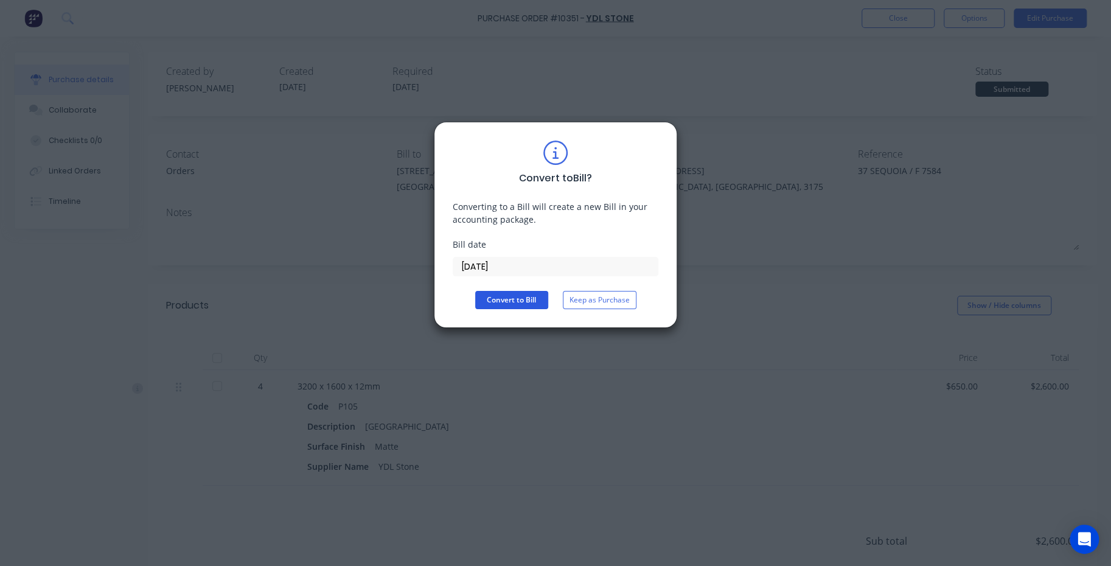 The width and height of the screenshot is (1111, 566). I want to click on button: Convert to Bill, so click(512, 300).